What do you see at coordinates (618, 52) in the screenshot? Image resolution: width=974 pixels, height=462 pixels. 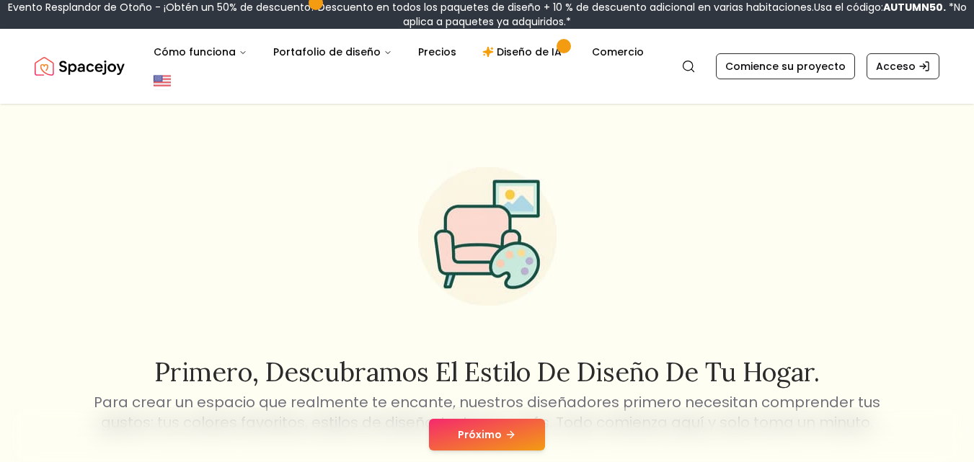 I see `font: Comercio` at bounding box center [618, 52].